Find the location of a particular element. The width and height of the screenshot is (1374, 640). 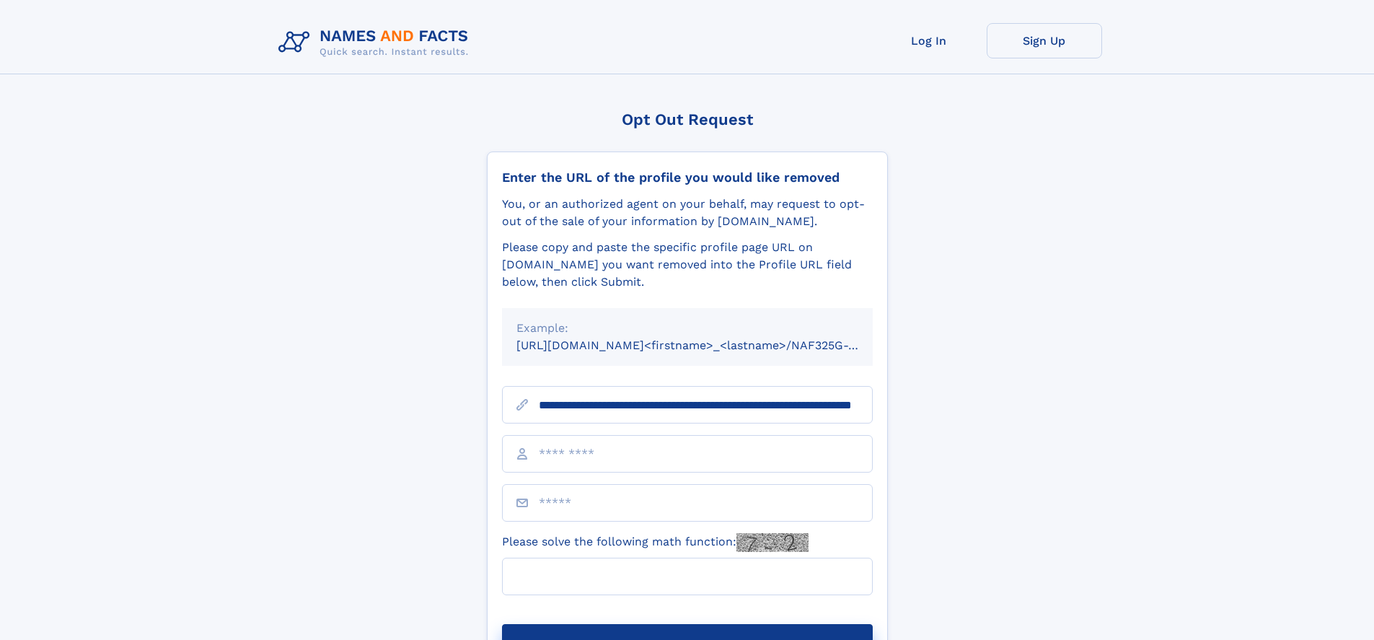

img: Logo Names and Facts is located at coordinates (377, 43).